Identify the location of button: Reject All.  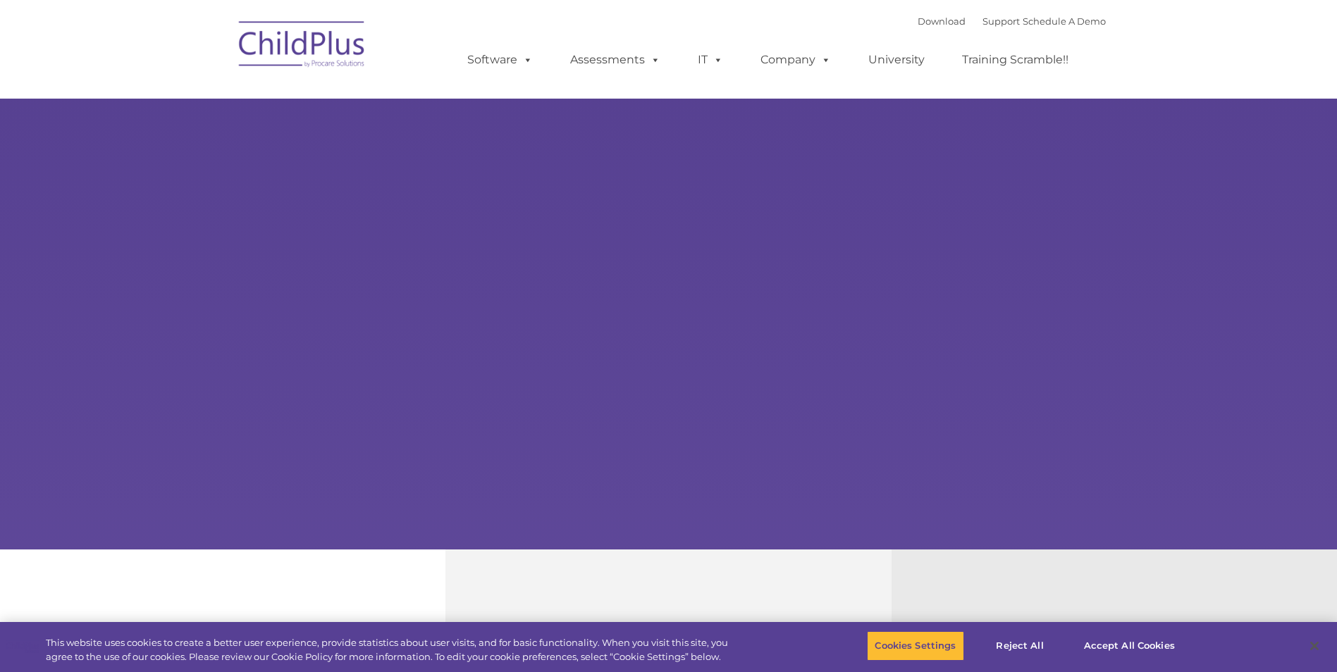
(1020, 646).